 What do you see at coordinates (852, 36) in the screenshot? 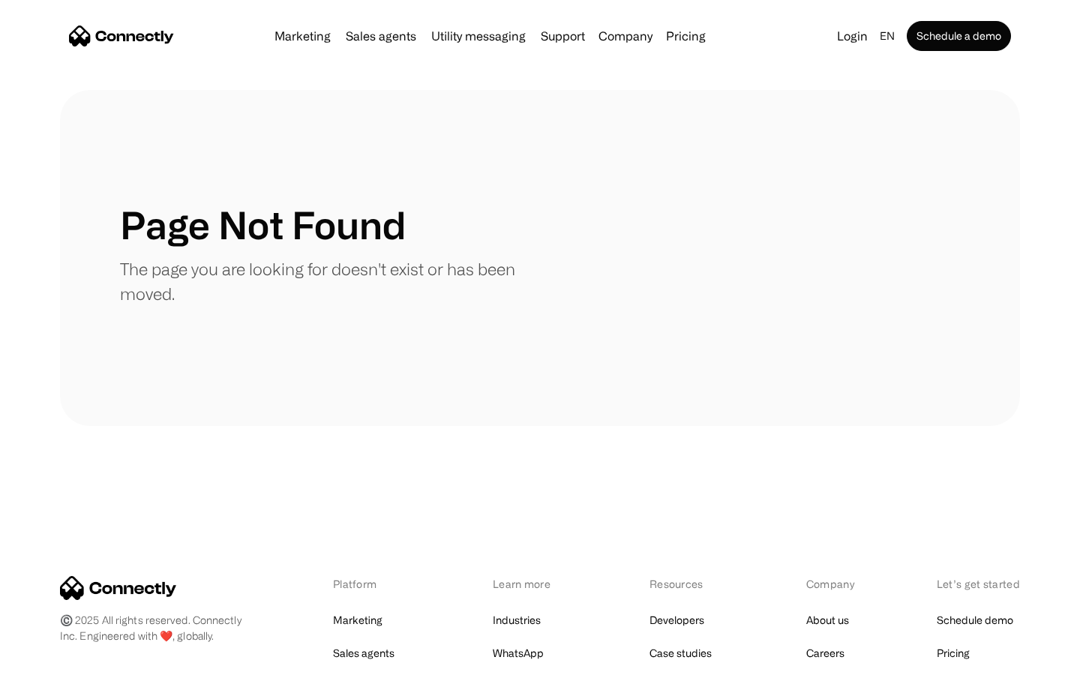
I see `a: Login` at bounding box center [852, 36].